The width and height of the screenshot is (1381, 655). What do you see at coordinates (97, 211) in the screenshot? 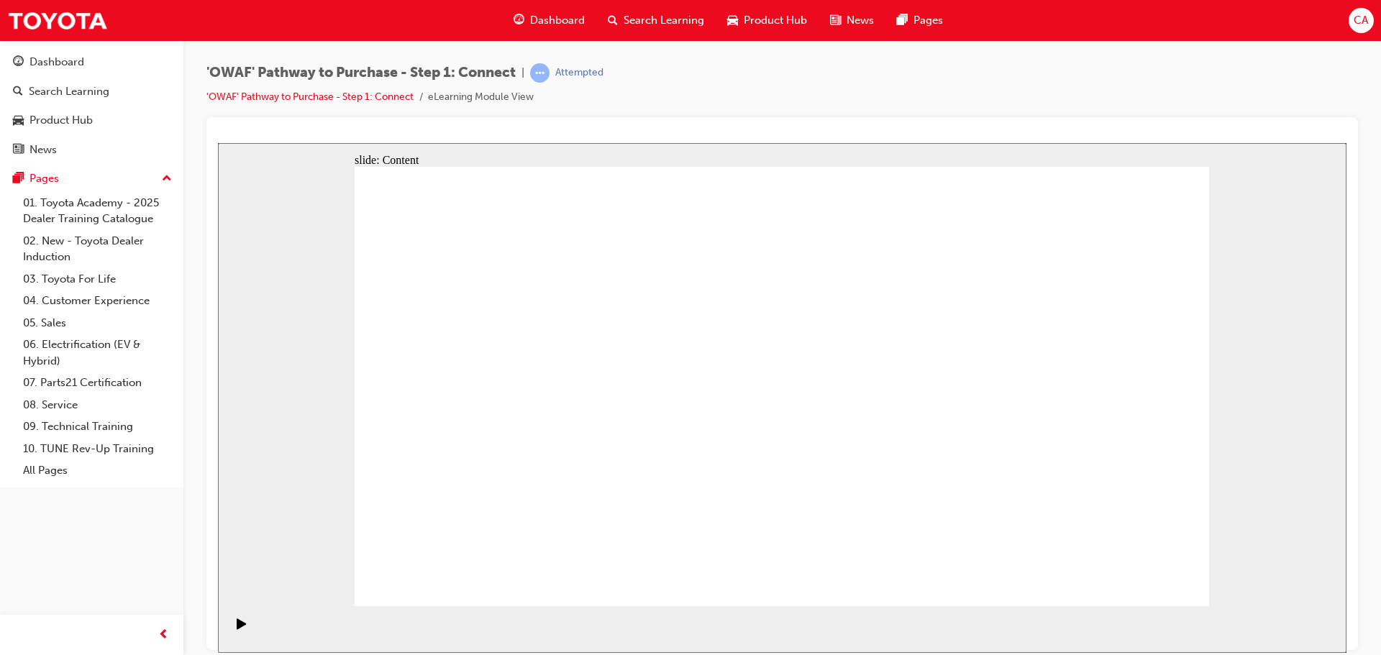
I see `a: 01. Toyota Academy - 2025 Dealer Training Catalogue` at bounding box center [97, 211].